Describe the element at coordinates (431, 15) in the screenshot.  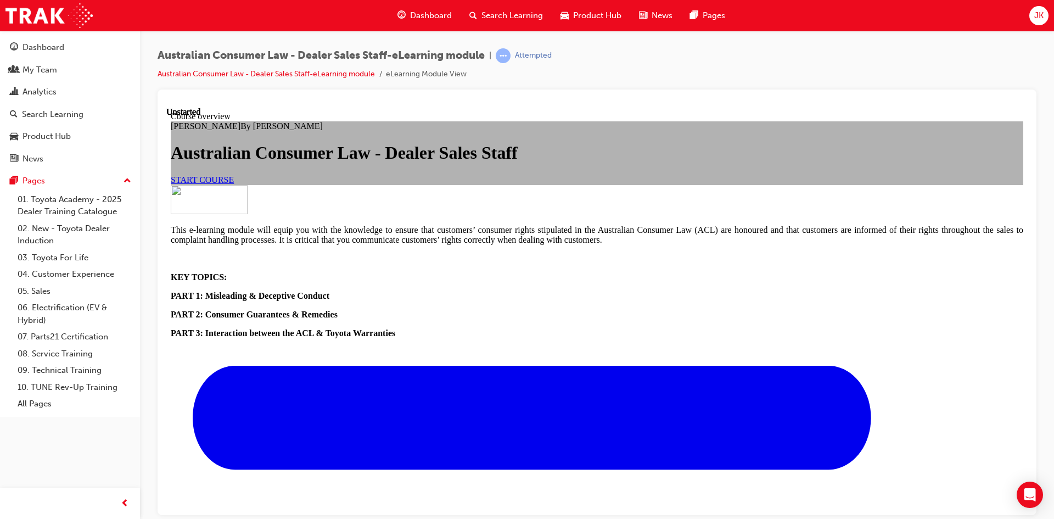
I see `span: Dashboard` at that location.